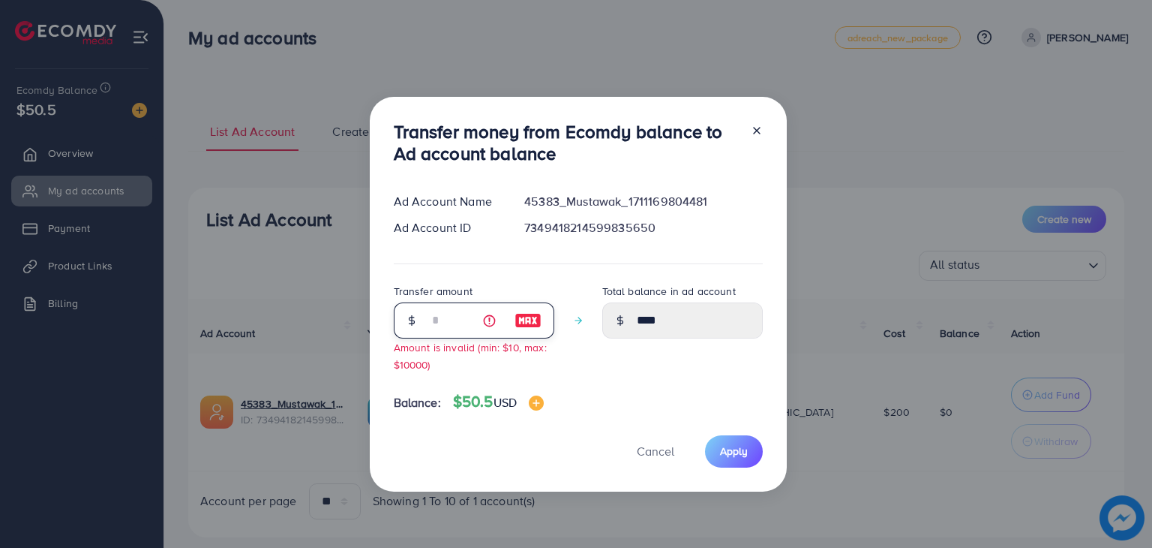  What do you see at coordinates (505, 402) in the screenshot?
I see `span: USD` at bounding box center [505, 402].